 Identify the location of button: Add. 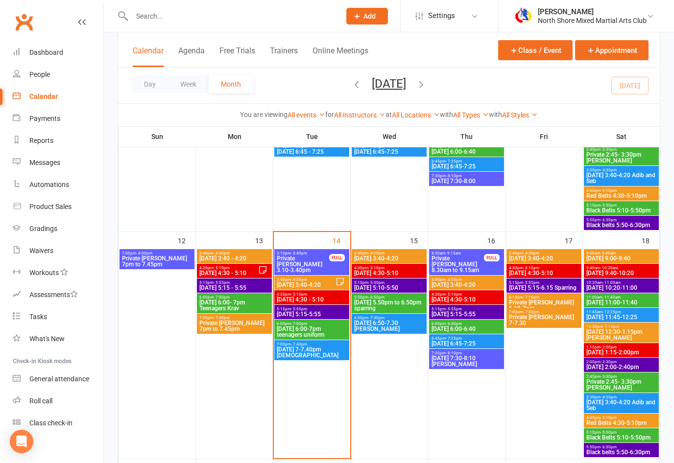
(367, 16).